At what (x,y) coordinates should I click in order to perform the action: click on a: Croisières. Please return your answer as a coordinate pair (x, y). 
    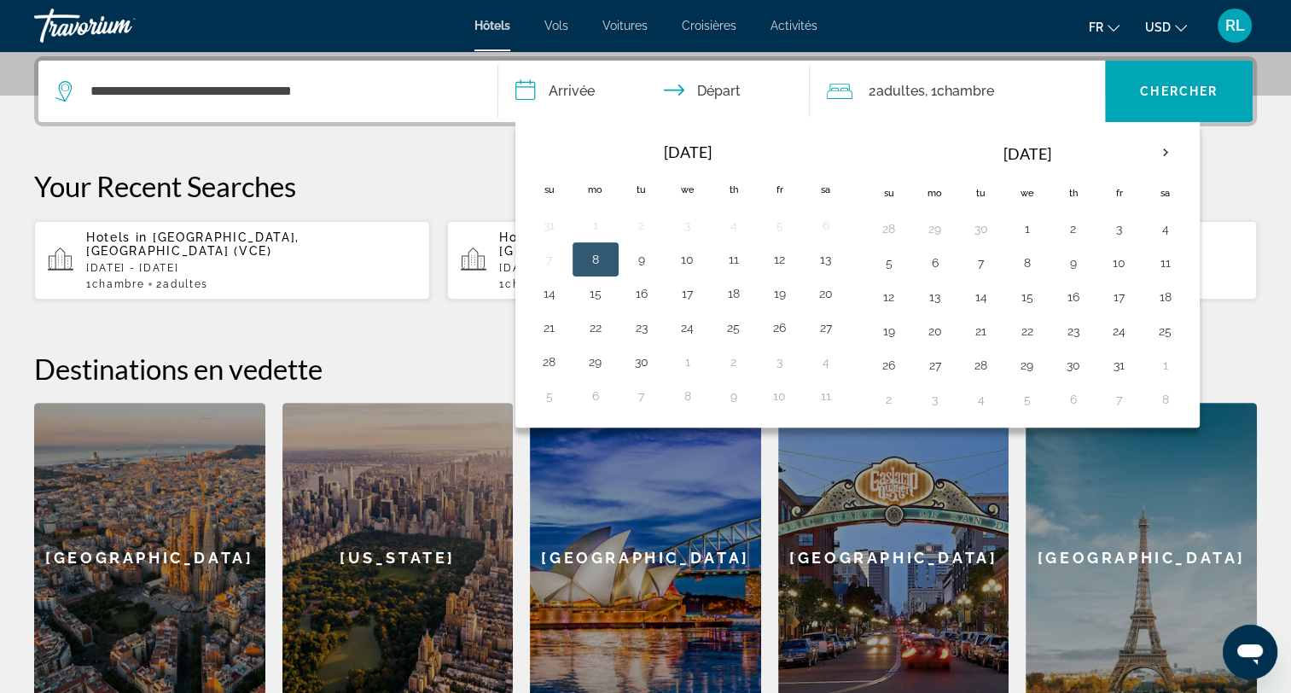
    Looking at the image, I should click on (709, 26).